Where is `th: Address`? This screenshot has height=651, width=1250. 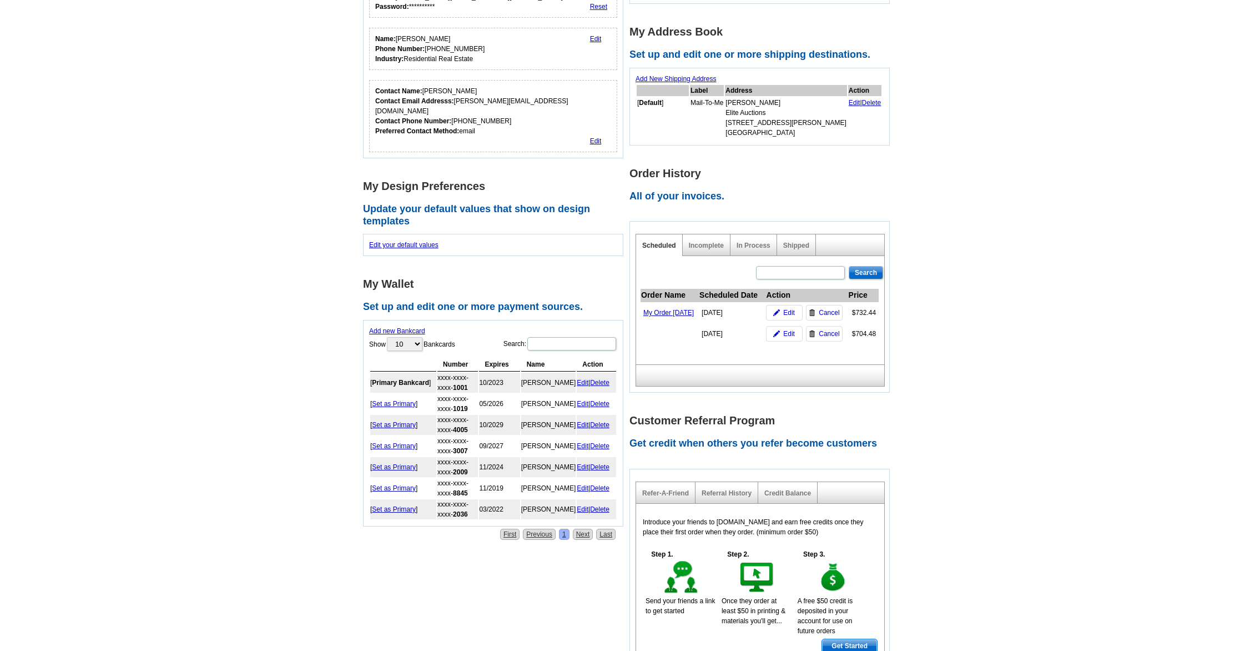 th: Address is located at coordinates (785, 90).